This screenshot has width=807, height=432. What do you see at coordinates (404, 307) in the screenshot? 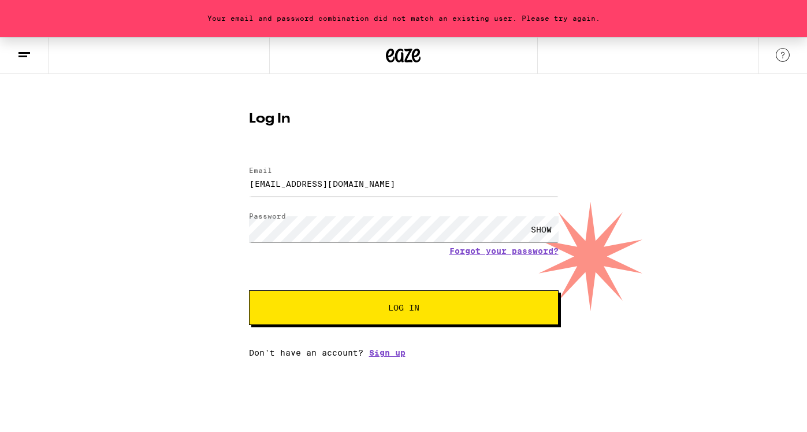
I see `button: Log In` at bounding box center [404, 307].